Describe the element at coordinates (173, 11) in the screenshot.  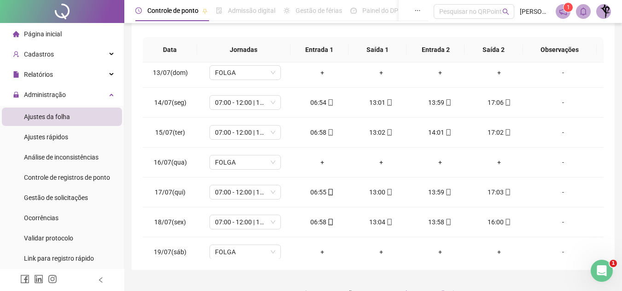
I see `span: Controle de ponto` at that location.